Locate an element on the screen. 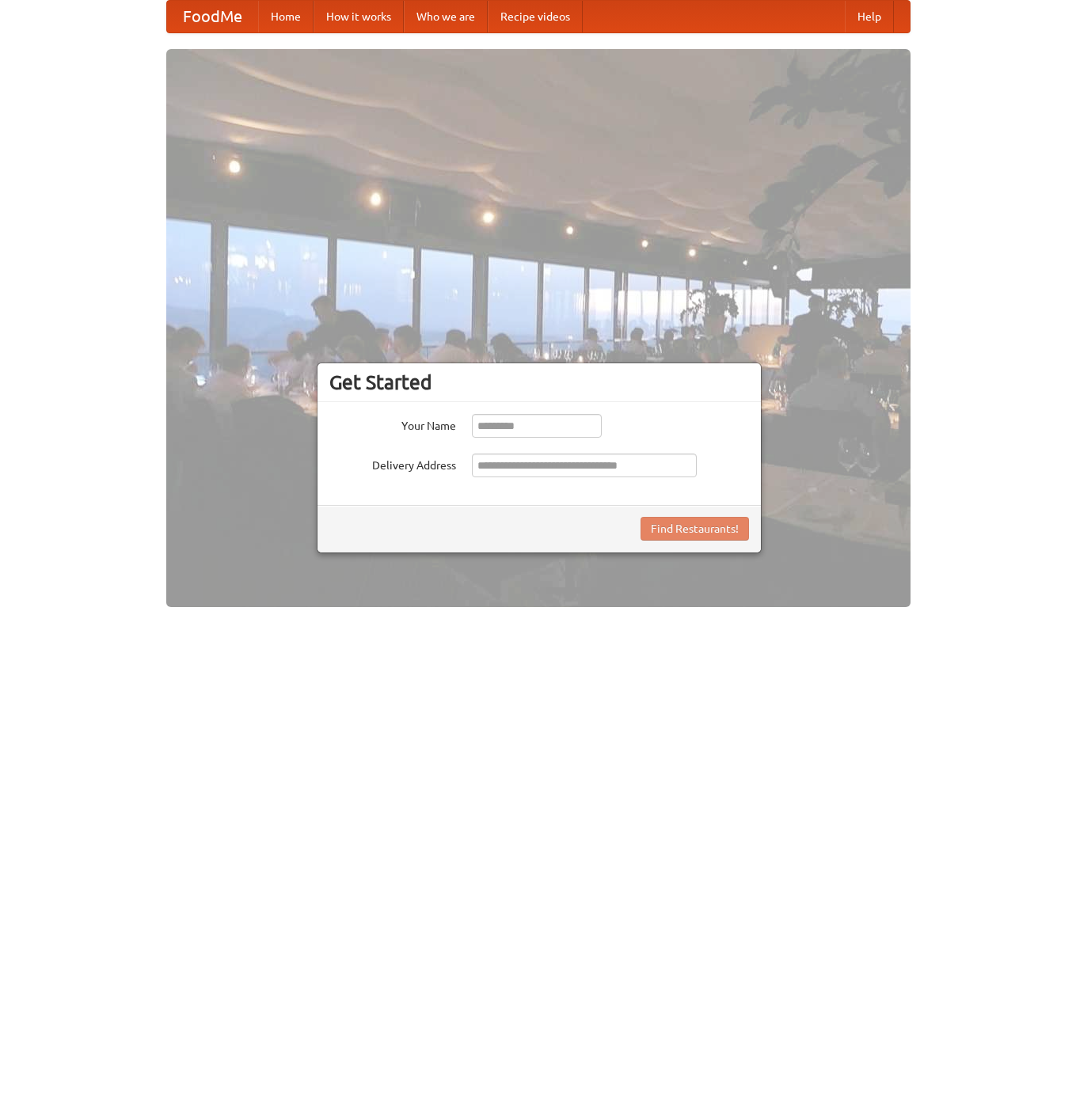 The image size is (1076, 1120). h3: Get Started is located at coordinates (539, 382).